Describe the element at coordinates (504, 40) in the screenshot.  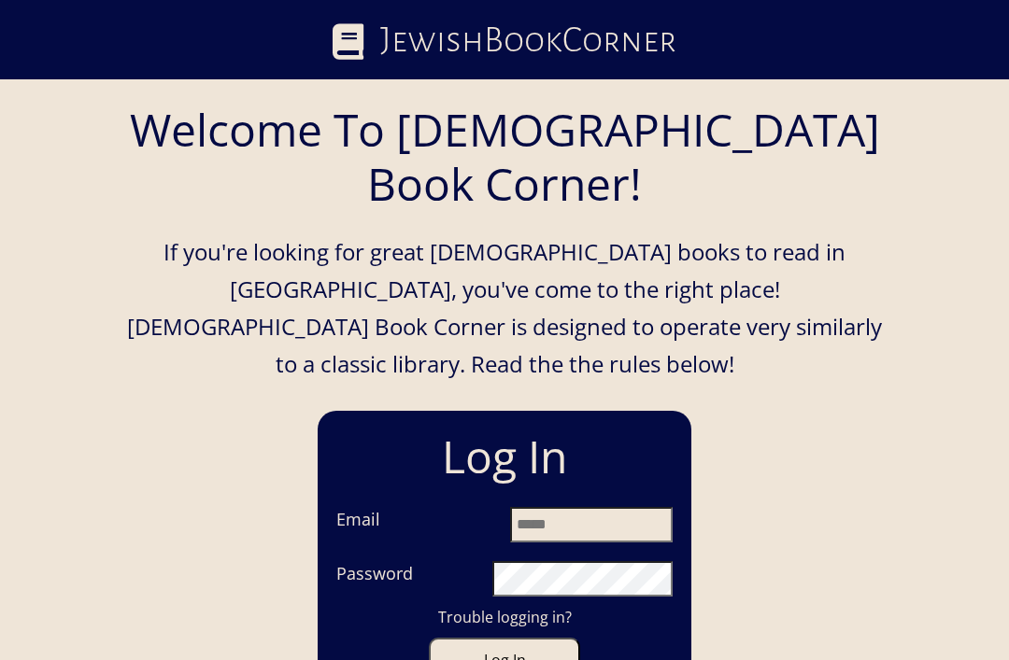
I see `a: JewishBookCorner` at that location.